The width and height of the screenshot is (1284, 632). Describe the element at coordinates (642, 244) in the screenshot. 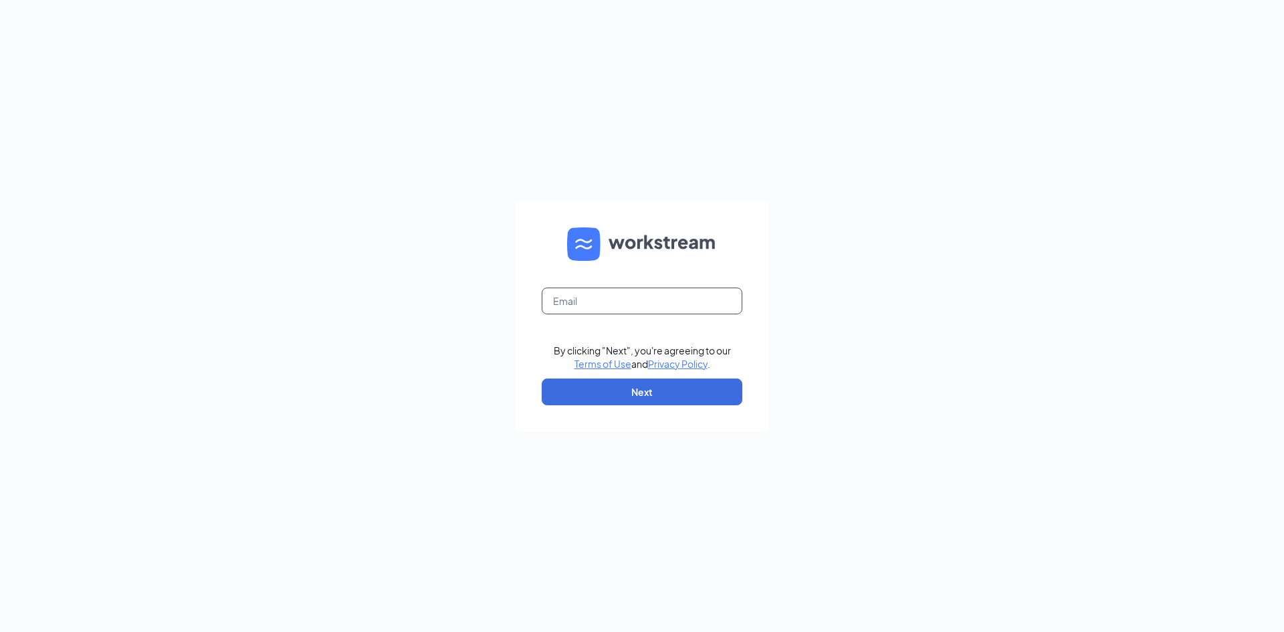

I see `img: WS logo and Workstream text` at that location.